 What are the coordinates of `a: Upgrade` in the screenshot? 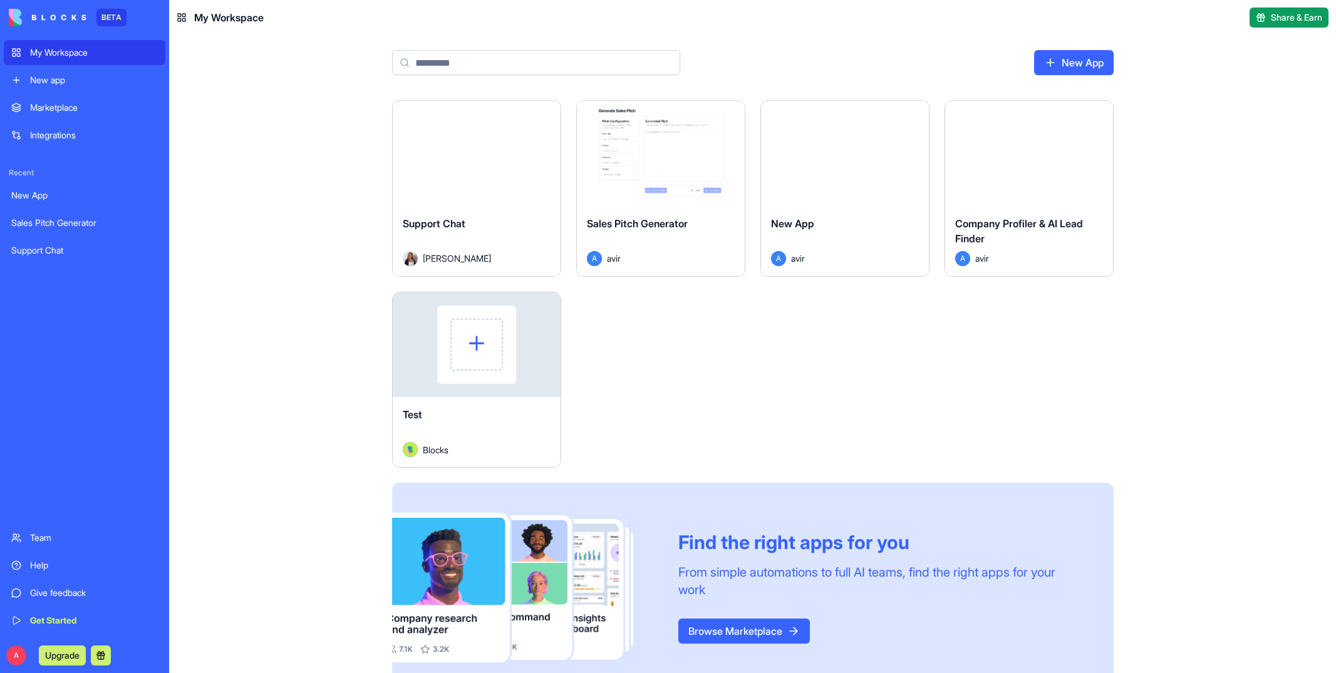 It's located at (62, 655).